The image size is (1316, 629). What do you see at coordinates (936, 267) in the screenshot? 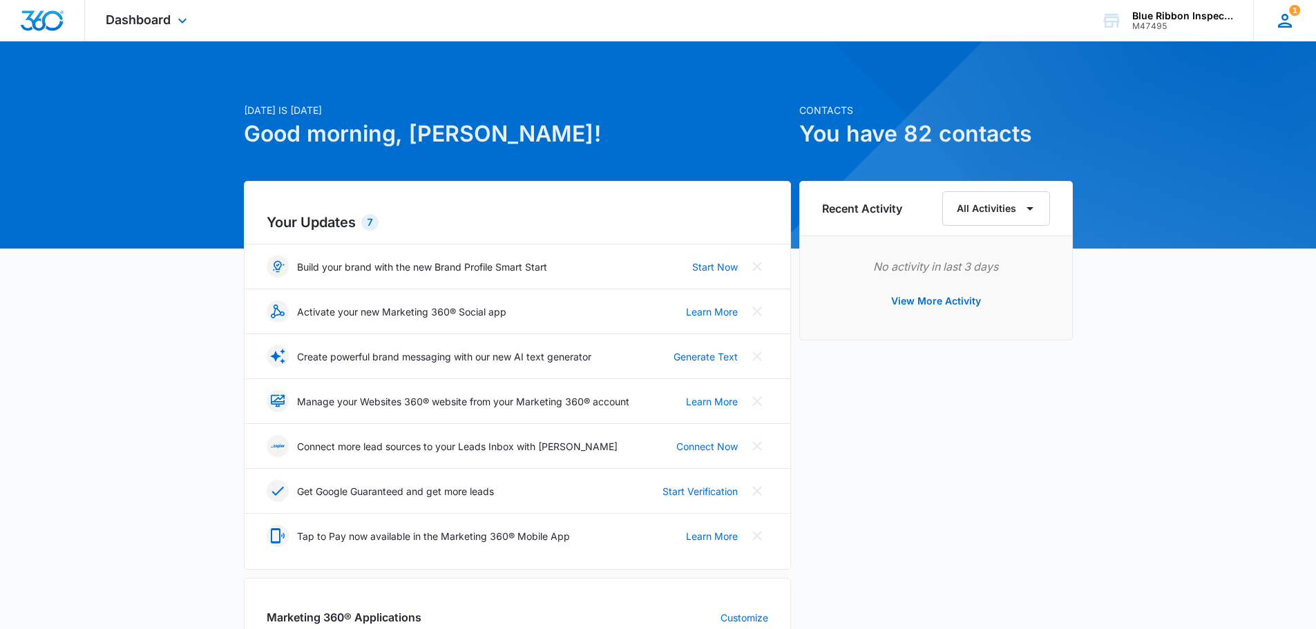
I see `p: No activity in last 3 days` at bounding box center [936, 267].